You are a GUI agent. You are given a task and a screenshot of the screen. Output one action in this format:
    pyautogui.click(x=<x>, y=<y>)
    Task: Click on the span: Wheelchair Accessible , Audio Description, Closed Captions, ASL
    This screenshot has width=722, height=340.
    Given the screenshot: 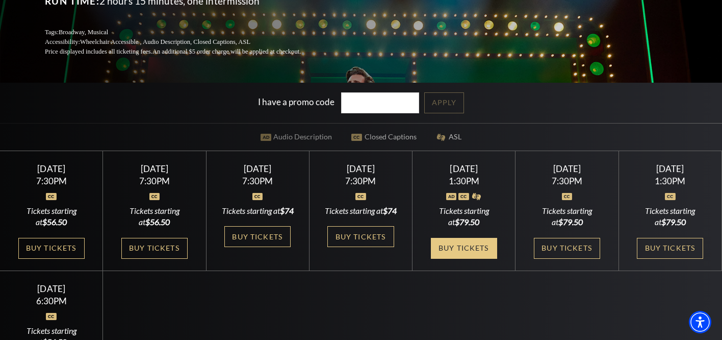 What is the action you would take?
    pyautogui.click(x=165, y=42)
    